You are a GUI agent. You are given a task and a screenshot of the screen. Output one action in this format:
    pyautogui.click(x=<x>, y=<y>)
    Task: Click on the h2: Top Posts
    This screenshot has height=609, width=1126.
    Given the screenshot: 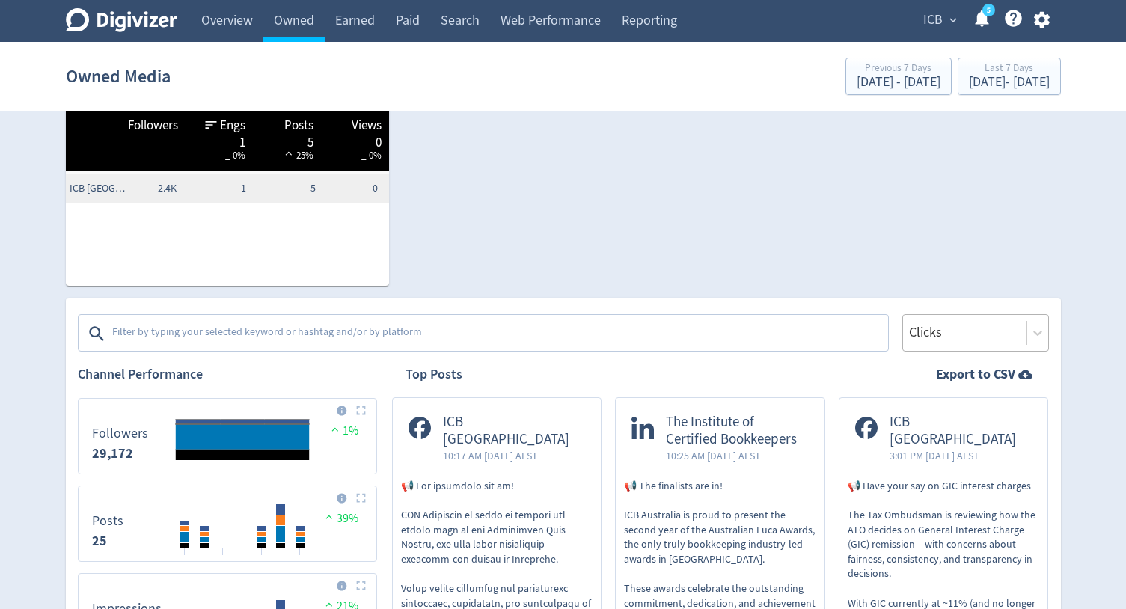 What is the action you would take?
    pyautogui.click(x=434, y=374)
    